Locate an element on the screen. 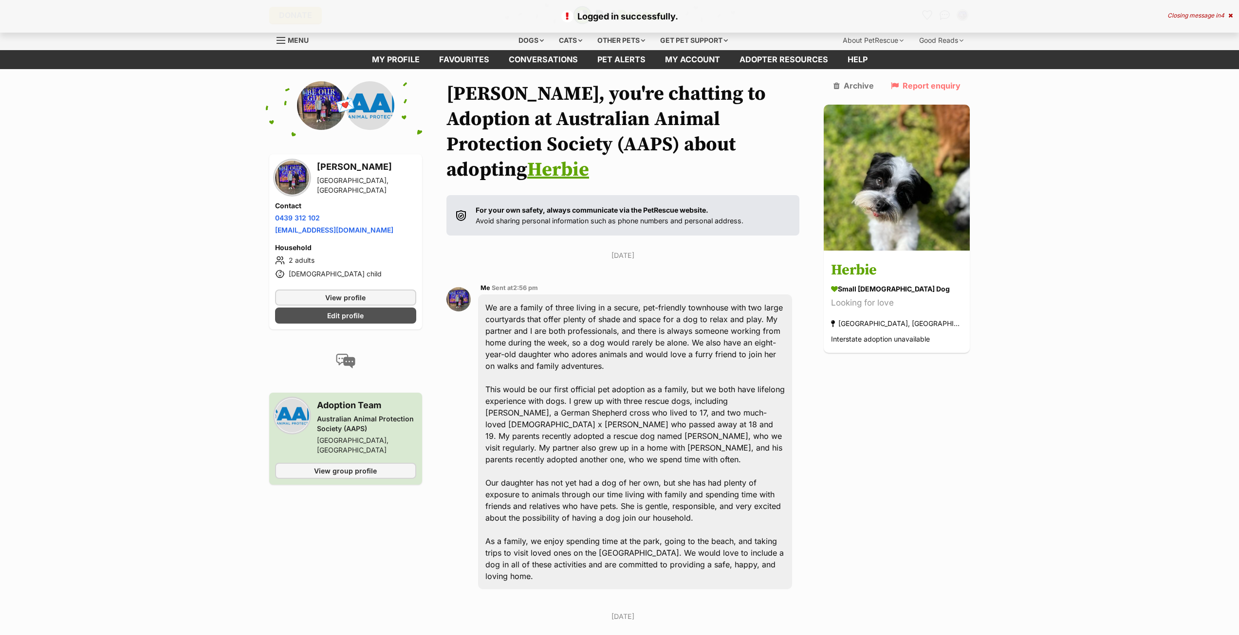 This screenshot has height=635, width=1239. a: Pet alerts is located at coordinates (621, 59).